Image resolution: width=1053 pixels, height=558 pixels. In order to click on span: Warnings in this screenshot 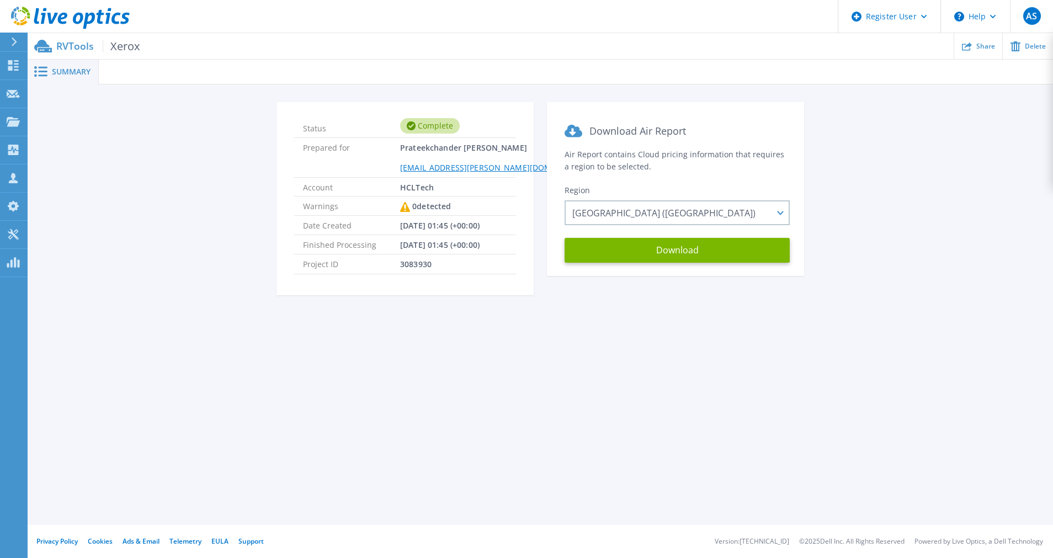, I will do `click(352, 206)`.